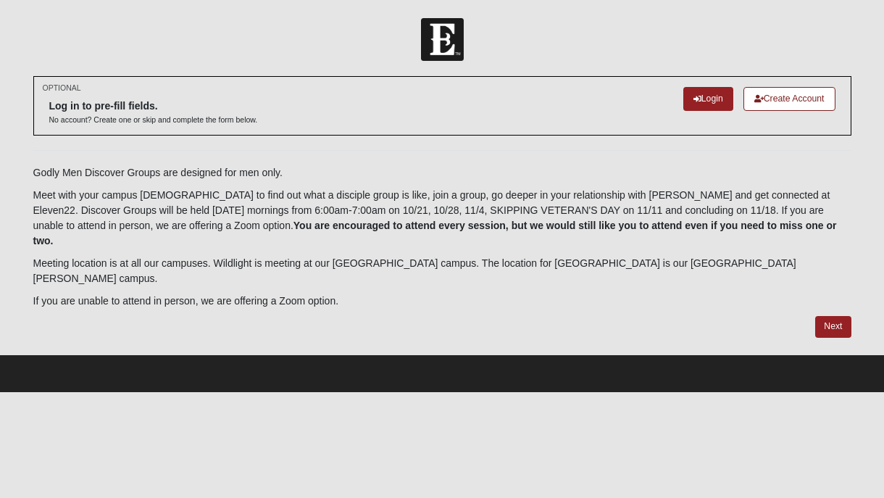 The width and height of the screenshot is (884, 498). I want to click on p: If you are unable to attend in person, we are offering a Zoom option., so click(442, 301).